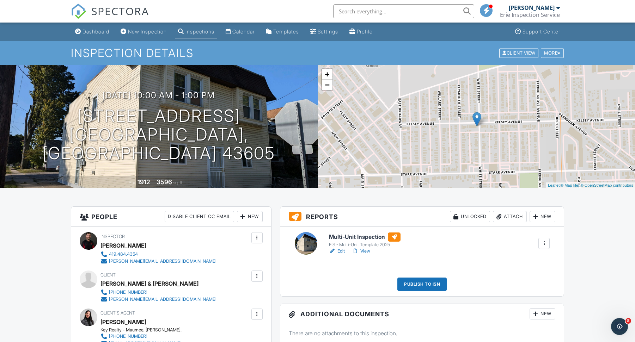  Describe the element at coordinates (629, 321) in the screenshot. I see `span: 8` at that location.